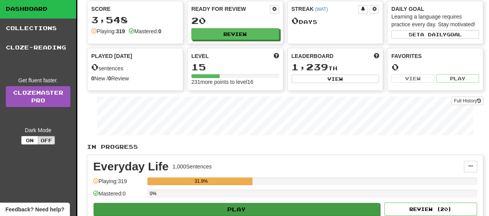 Image resolution: width=489 pixels, height=216 pixels. Describe the element at coordinates (108, 31) in the screenshot. I see `div: Playing:` at that location.